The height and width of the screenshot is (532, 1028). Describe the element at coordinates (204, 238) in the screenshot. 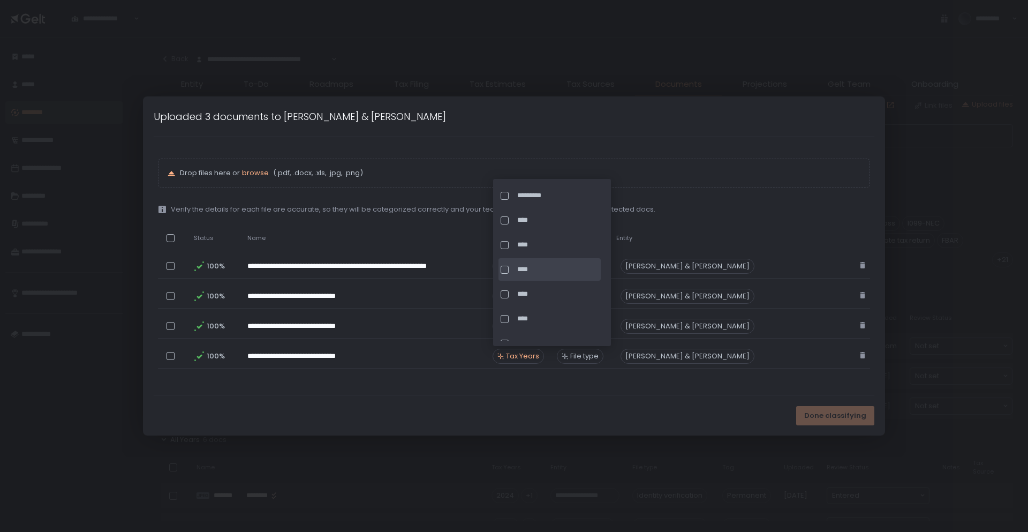

I see `span: Status` at that location.